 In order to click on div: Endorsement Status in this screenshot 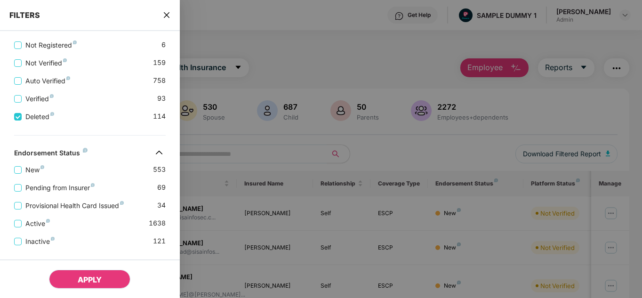, I will do `click(51, 154)`.